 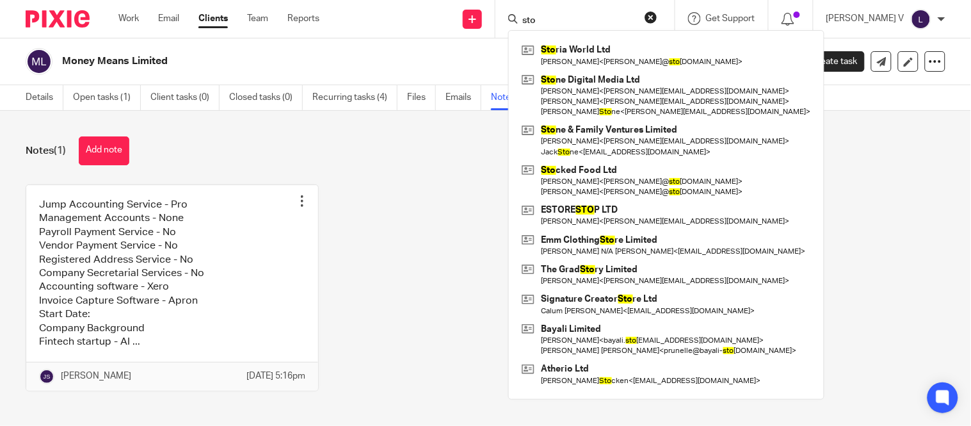 What do you see at coordinates (213, 19) in the screenshot?
I see `a: Clients` at bounding box center [213, 19].